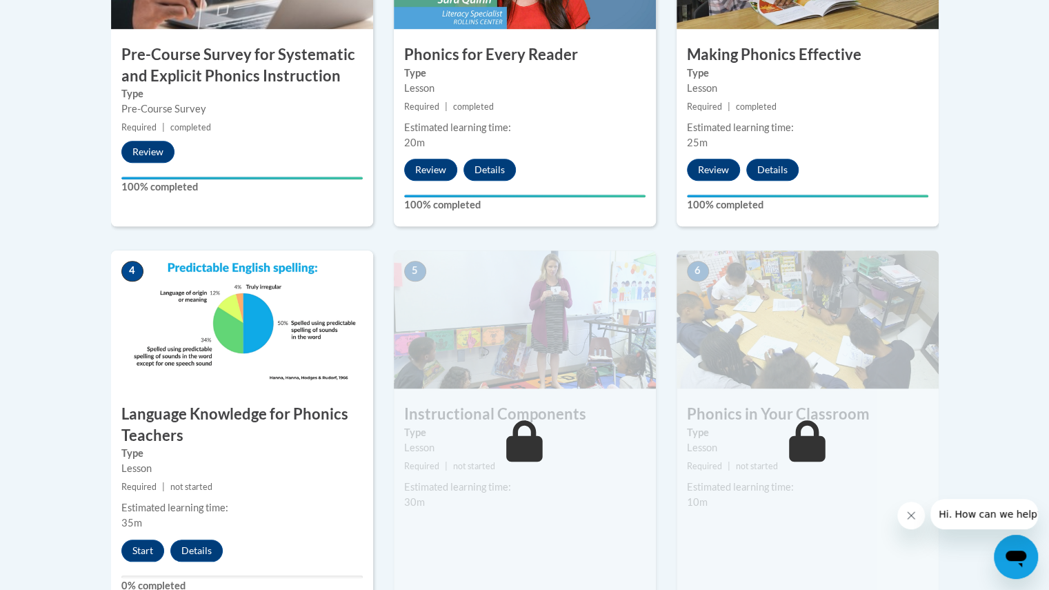 Image resolution: width=1049 pixels, height=590 pixels. I want to click on span: 35m, so click(132, 522).